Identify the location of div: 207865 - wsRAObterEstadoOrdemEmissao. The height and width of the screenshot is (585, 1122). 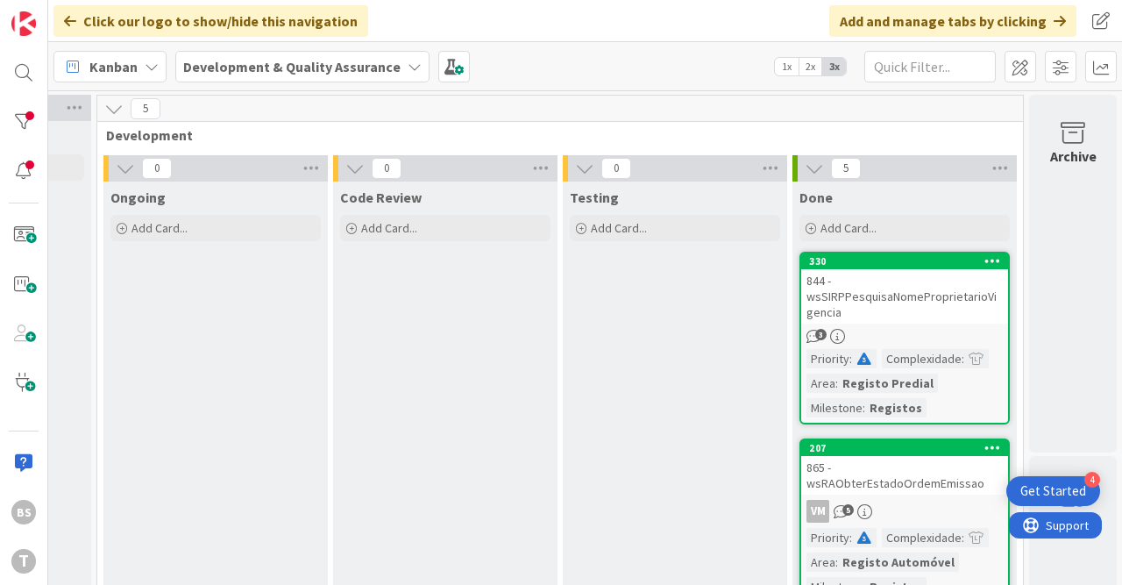
(905, 467).